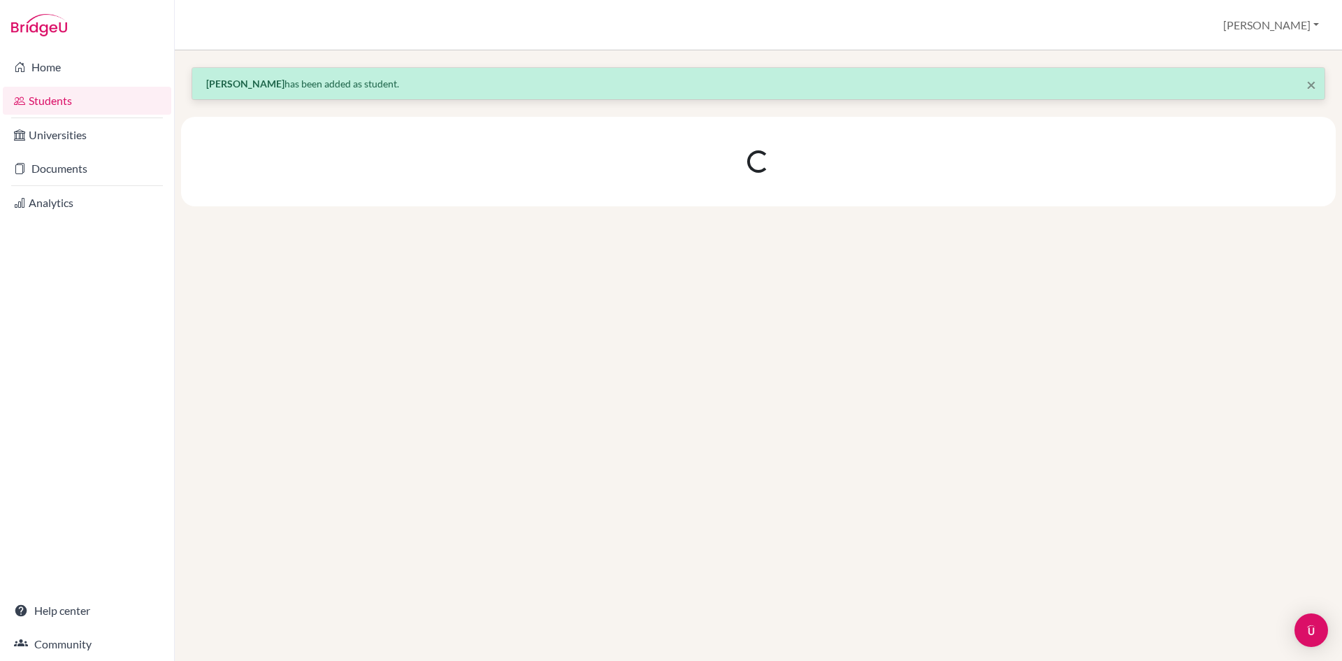  I want to click on a: Help center, so click(87, 610).